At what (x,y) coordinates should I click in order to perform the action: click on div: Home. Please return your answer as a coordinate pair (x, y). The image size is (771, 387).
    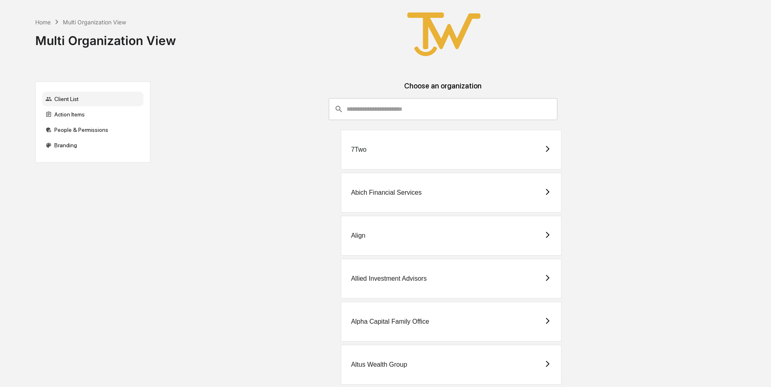
    Looking at the image, I should click on (43, 22).